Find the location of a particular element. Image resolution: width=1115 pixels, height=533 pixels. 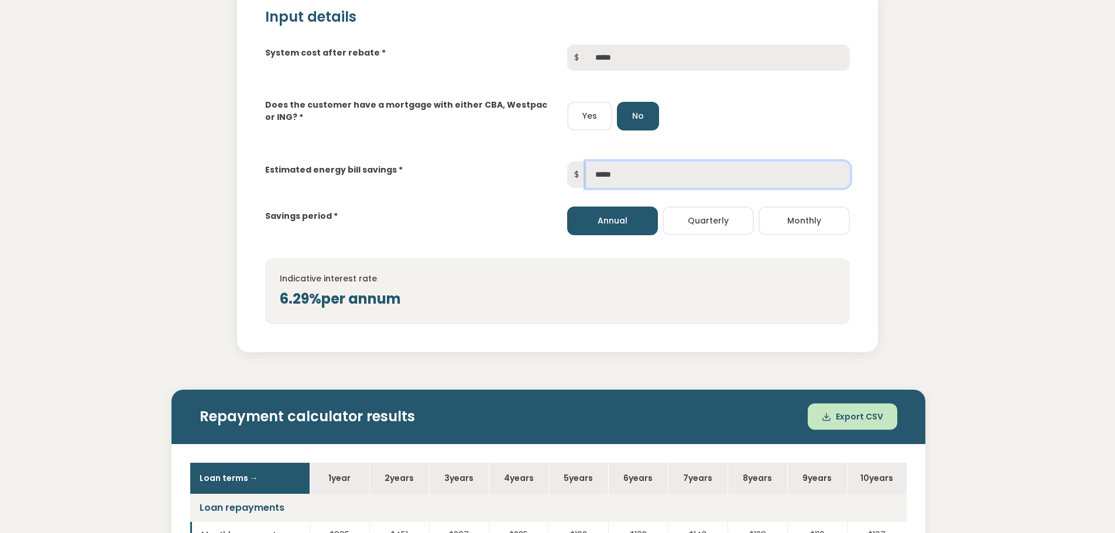

th: 6 year s is located at coordinates (638, 478).